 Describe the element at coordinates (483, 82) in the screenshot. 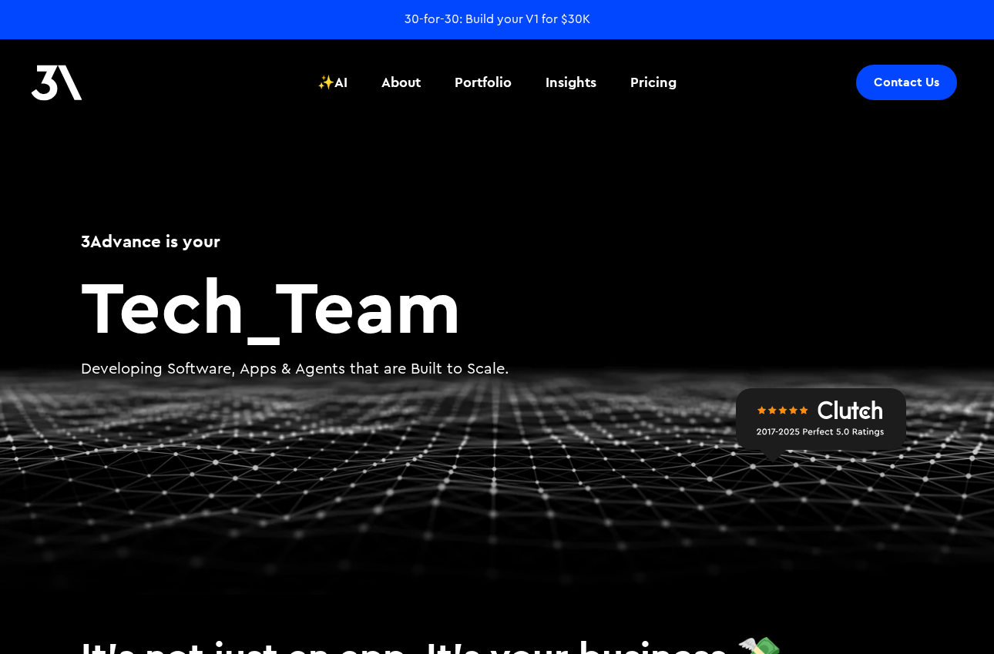

I see `div: Portfolio` at that location.